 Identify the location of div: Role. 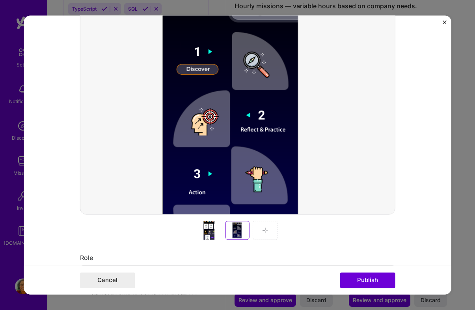
(238, 258).